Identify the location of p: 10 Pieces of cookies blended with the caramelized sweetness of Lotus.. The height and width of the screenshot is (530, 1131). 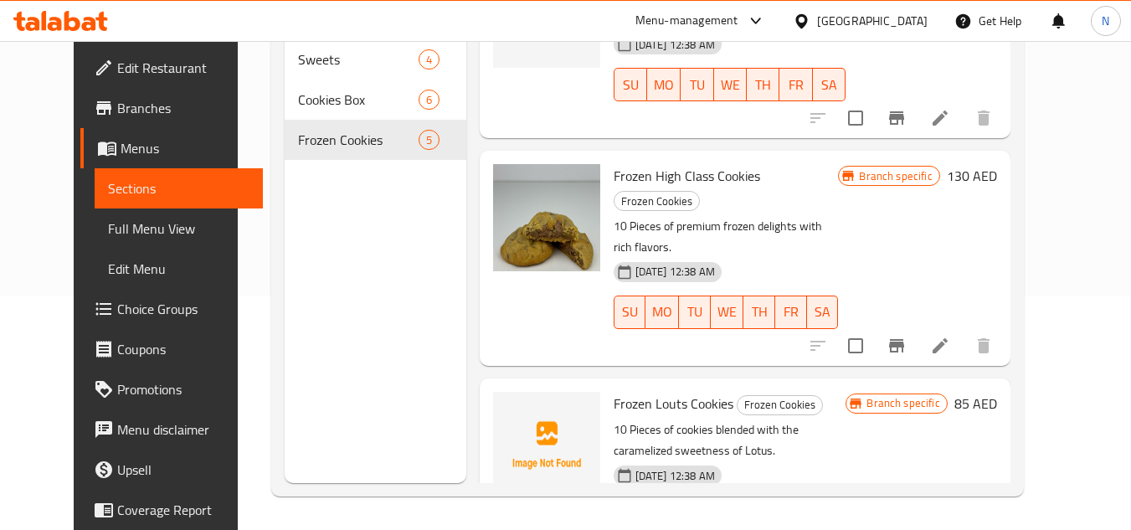
(730, 440).